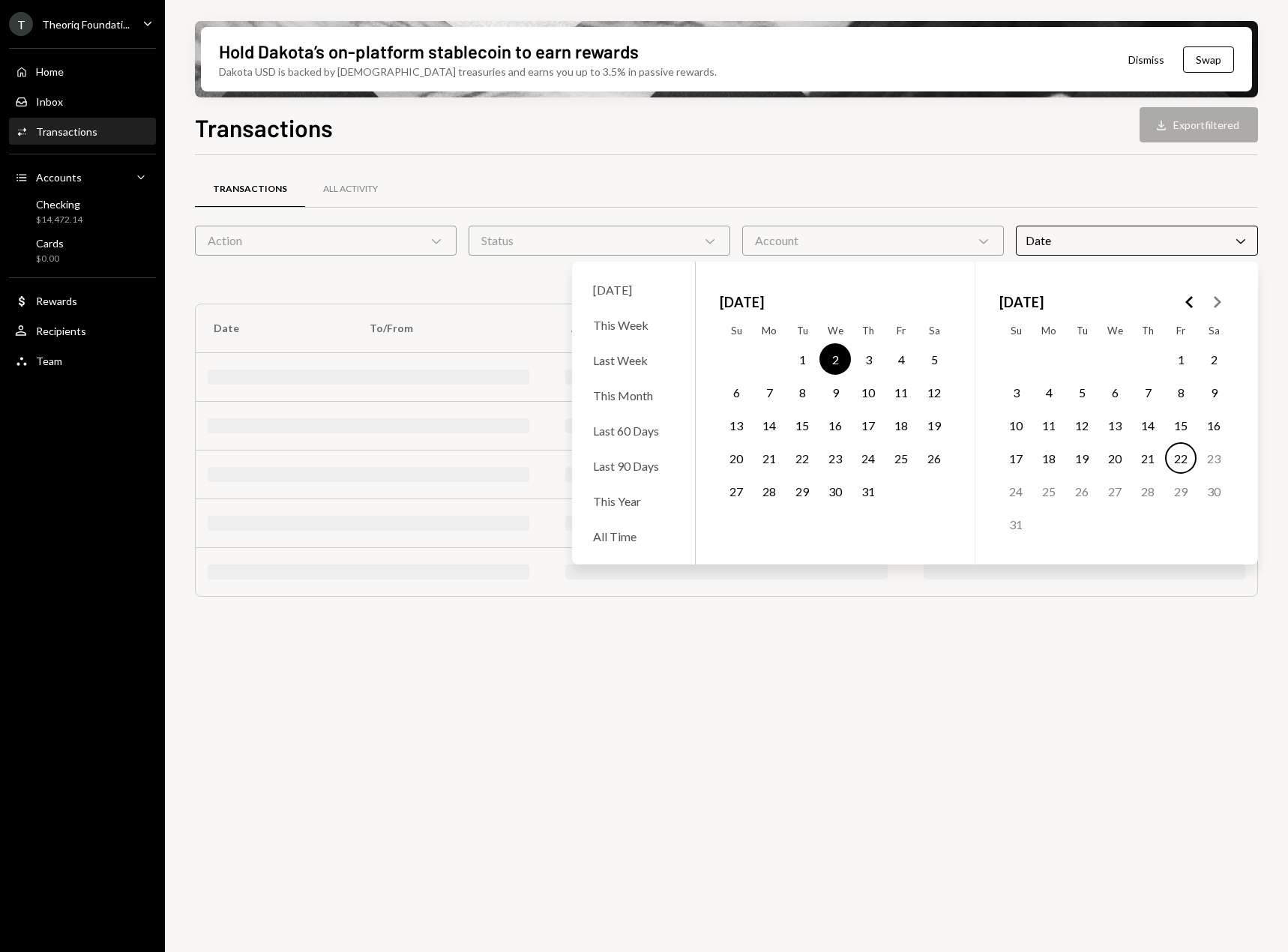  Describe the element at coordinates (737, 392) in the screenshot. I see `button: Sunday, July 6th, 2025` at that location.